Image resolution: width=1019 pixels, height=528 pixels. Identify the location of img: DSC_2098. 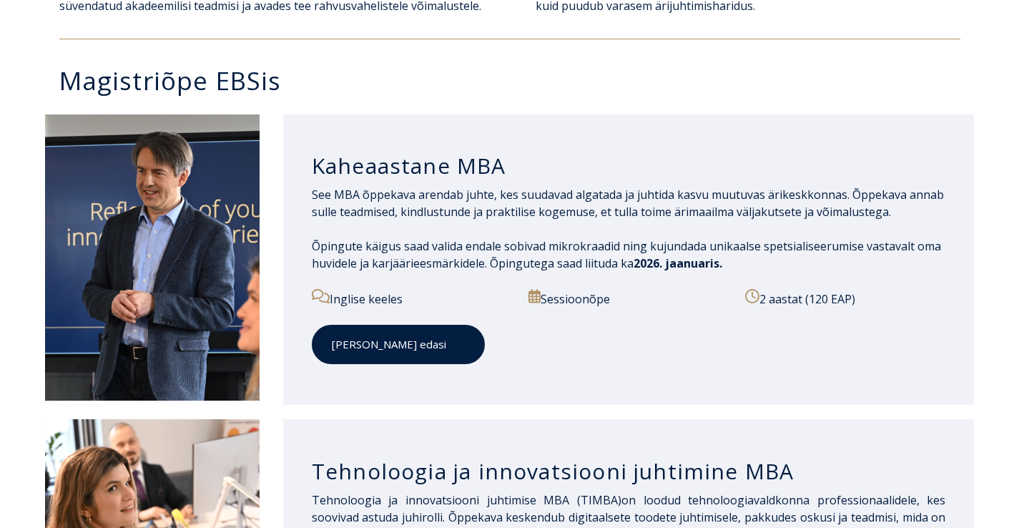
(152, 257).